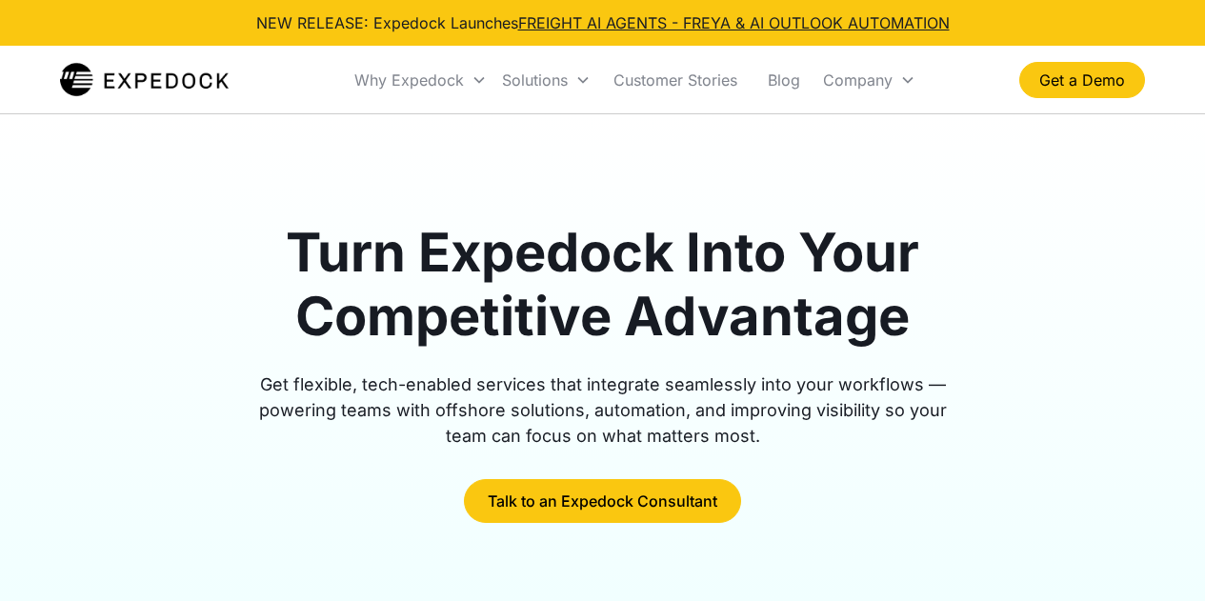 The width and height of the screenshot is (1205, 601). Describe the element at coordinates (784, 80) in the screenshot. I see `a: Blog` at that location.